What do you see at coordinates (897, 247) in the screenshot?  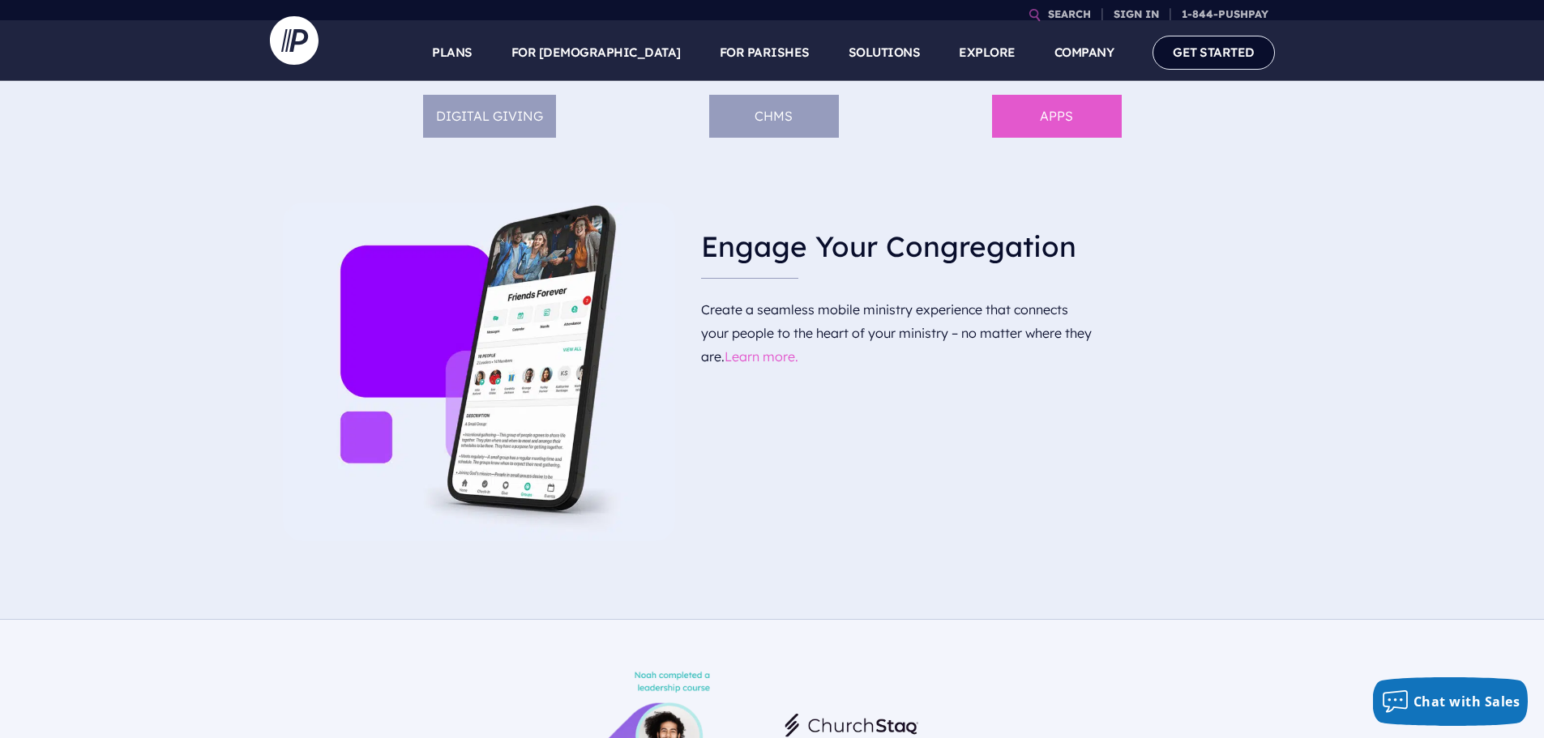 I see `h3: Engage Your Congregation` at bounding box center [897, 247].